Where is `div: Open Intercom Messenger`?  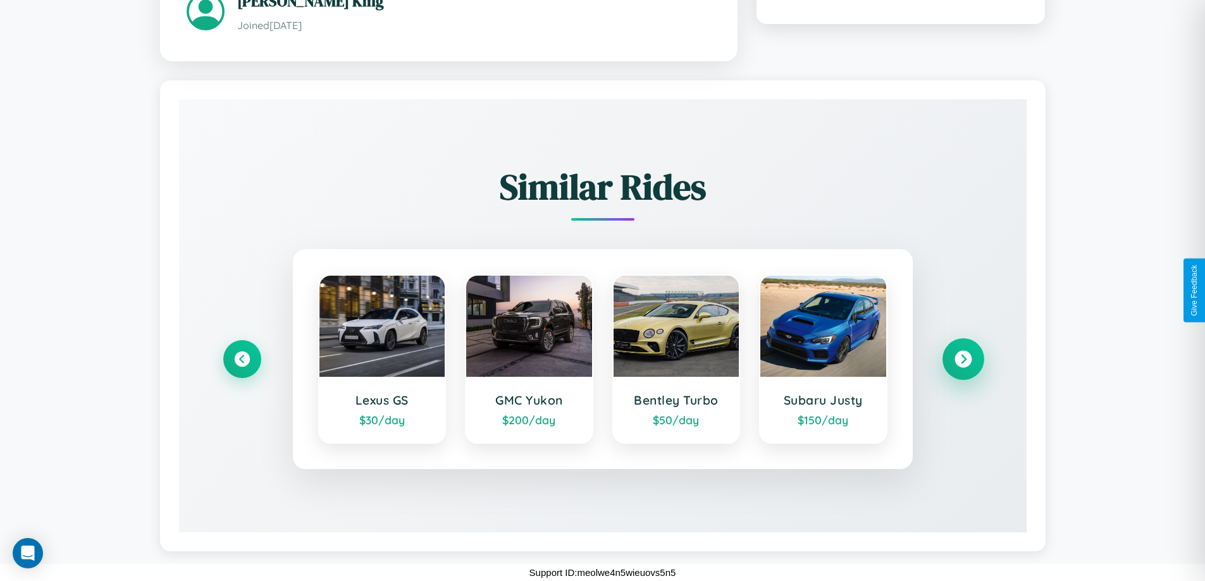 div: Open Intercom Messenger is located at coordinates (28, 554).